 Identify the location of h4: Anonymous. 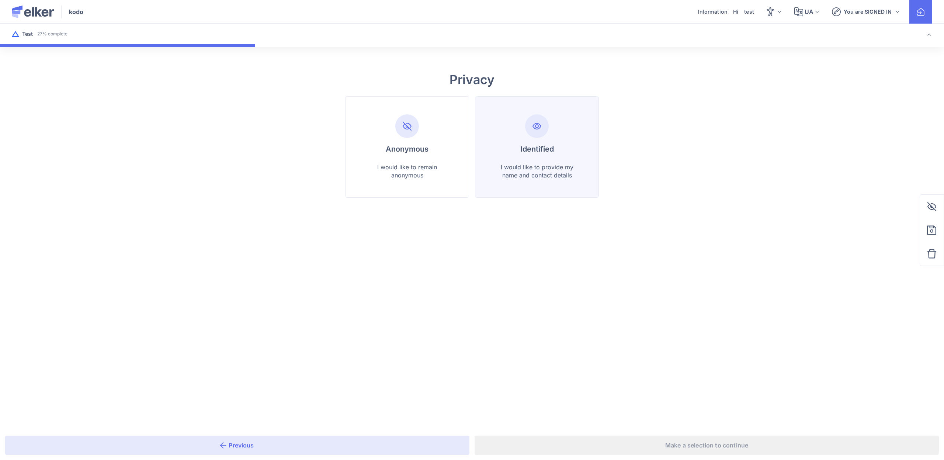
(407, 149).